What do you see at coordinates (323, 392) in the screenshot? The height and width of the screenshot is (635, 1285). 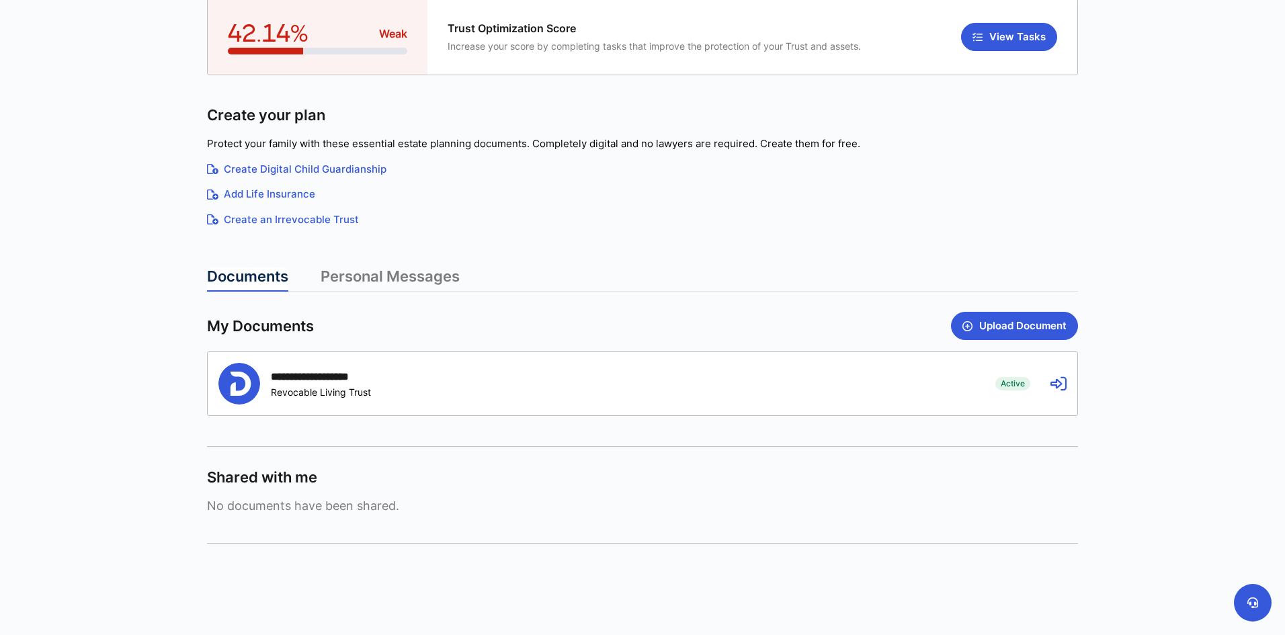 I see `div: Revocable Living Trust` at bounding box center [323, 392].